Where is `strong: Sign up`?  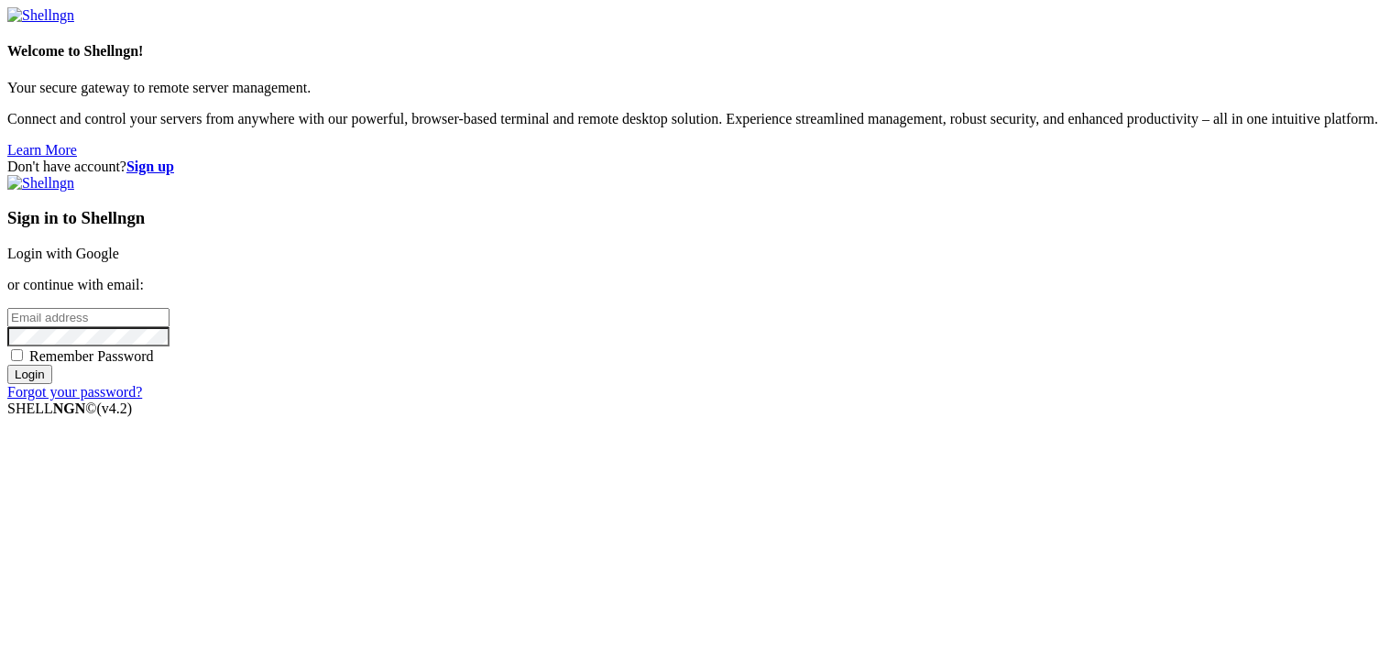
strong: Sign up is located at coordinates (150, 166).